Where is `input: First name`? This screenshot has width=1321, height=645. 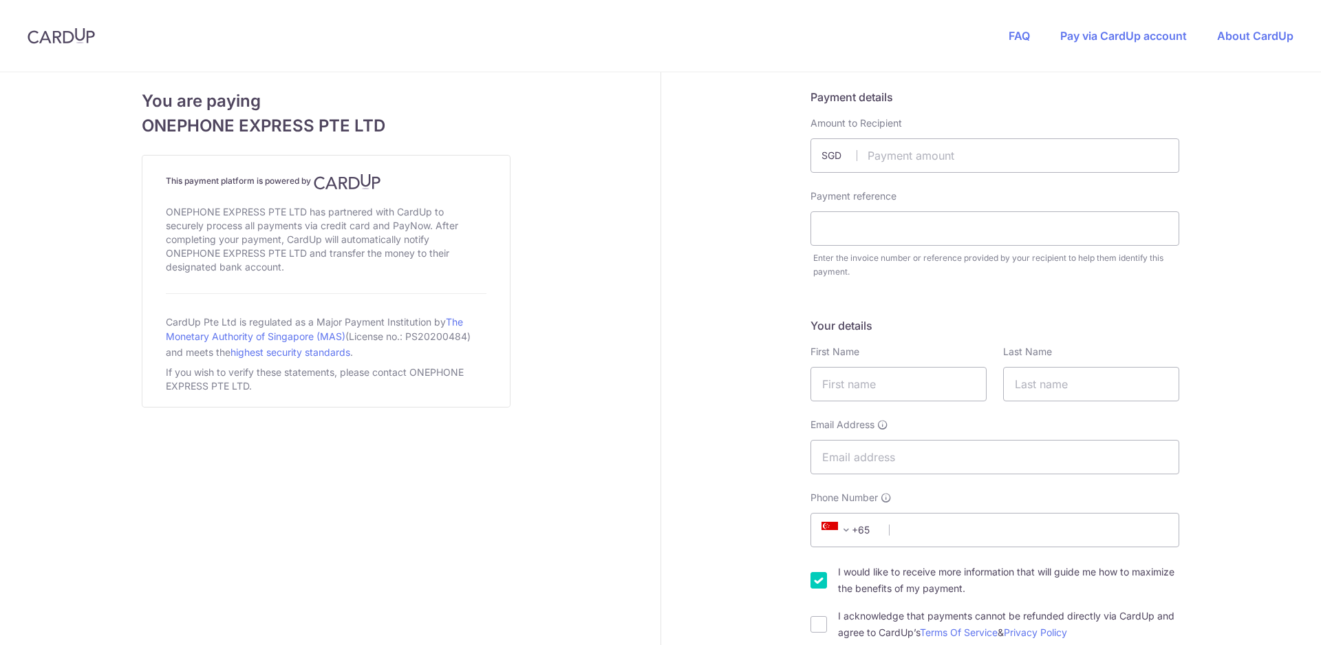
input: First name is located at coordinates (898, 384).